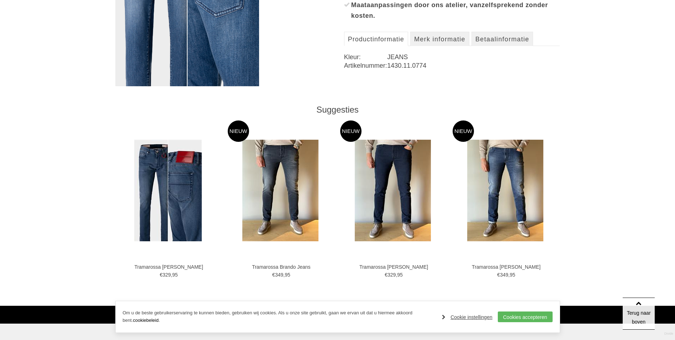  I want to click on dt: Kleur:, so click(366, 57).